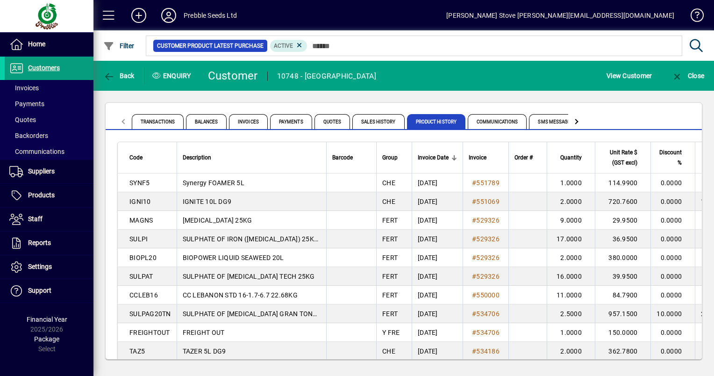 This screenshot has height=376, width=714. What do you see at coordinates (283, 46) in the screenshot?
I see `span: Active` at bounding box center [283, 46].